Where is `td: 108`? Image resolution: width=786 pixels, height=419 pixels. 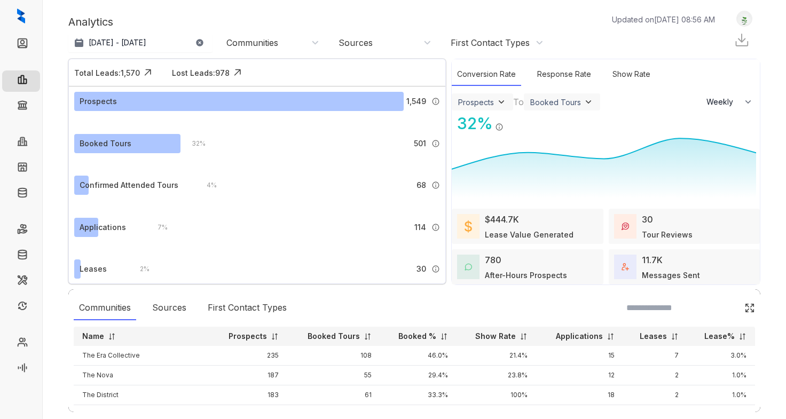
td: 108 is located at coordinates (334, 356).